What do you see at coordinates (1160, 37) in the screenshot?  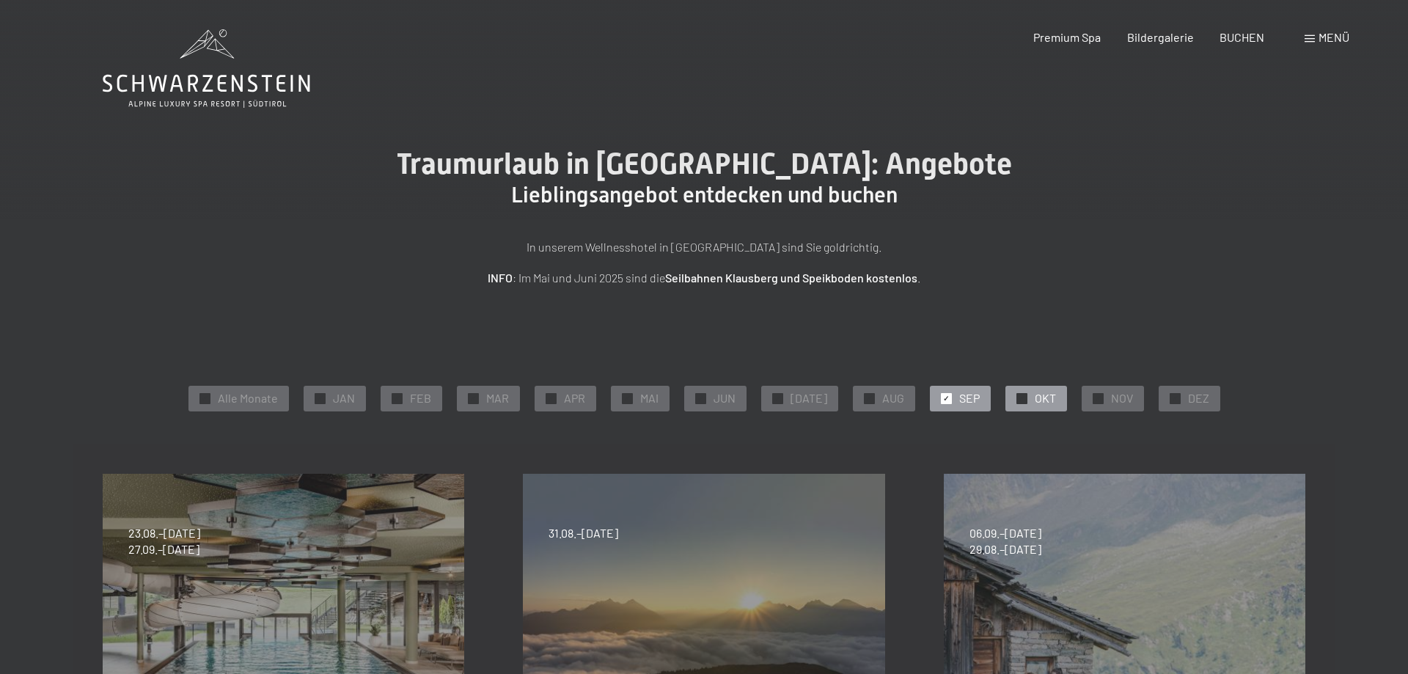 I see `a: Bildergalerie` at bounding box center [1160, 37].